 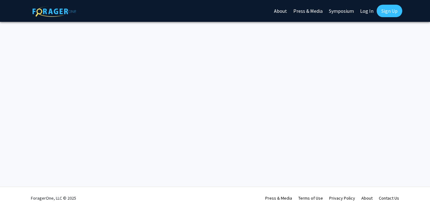 I want to click on a: Sign Up, so click(x=389, y=11).